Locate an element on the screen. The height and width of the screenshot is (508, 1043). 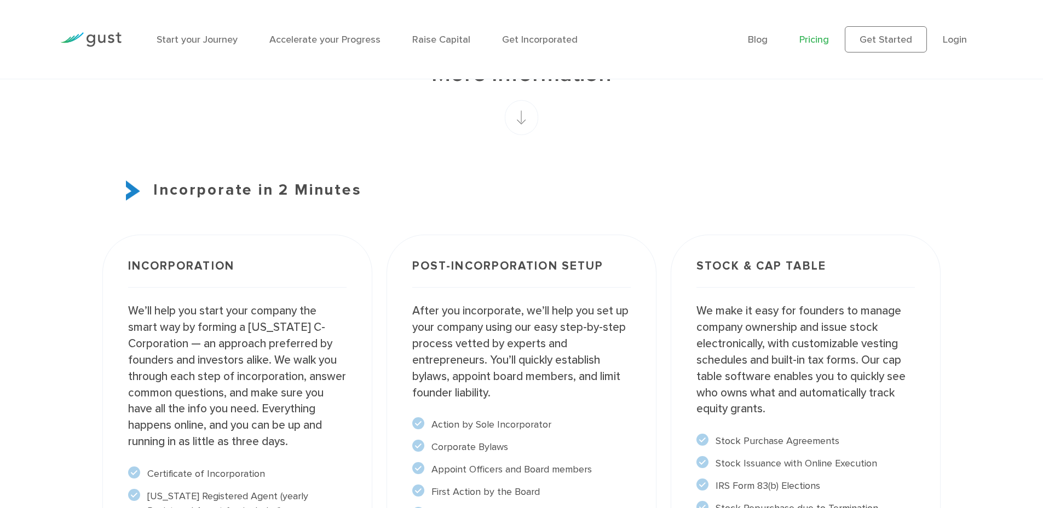
li: Action by Sole Incorporator is located at coordinates (521, 425).